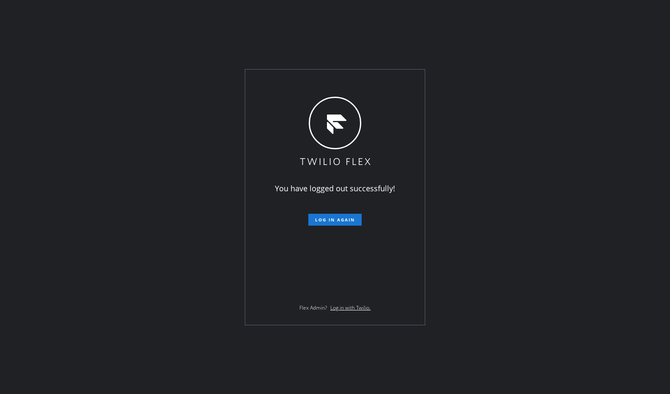 The image size is (670, 394). What do you see at coordinates (335, 220) in the screenshot?
I see `span: Log in again` at bounding box center [335, 220].